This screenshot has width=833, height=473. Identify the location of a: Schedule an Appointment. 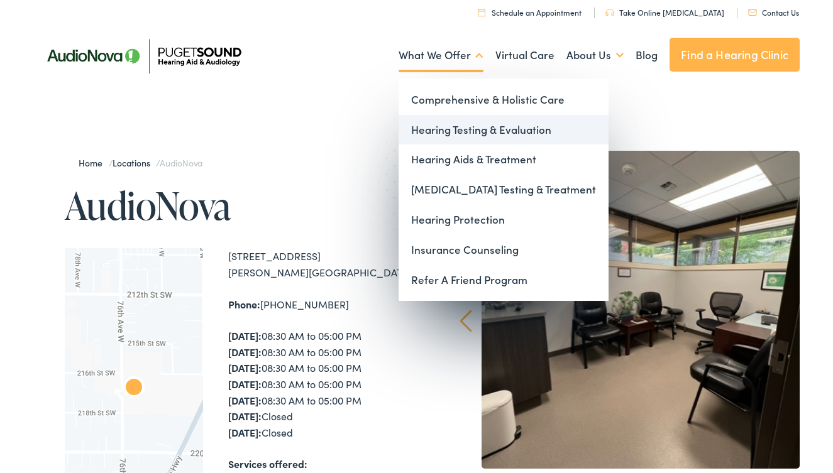
(529, 12).